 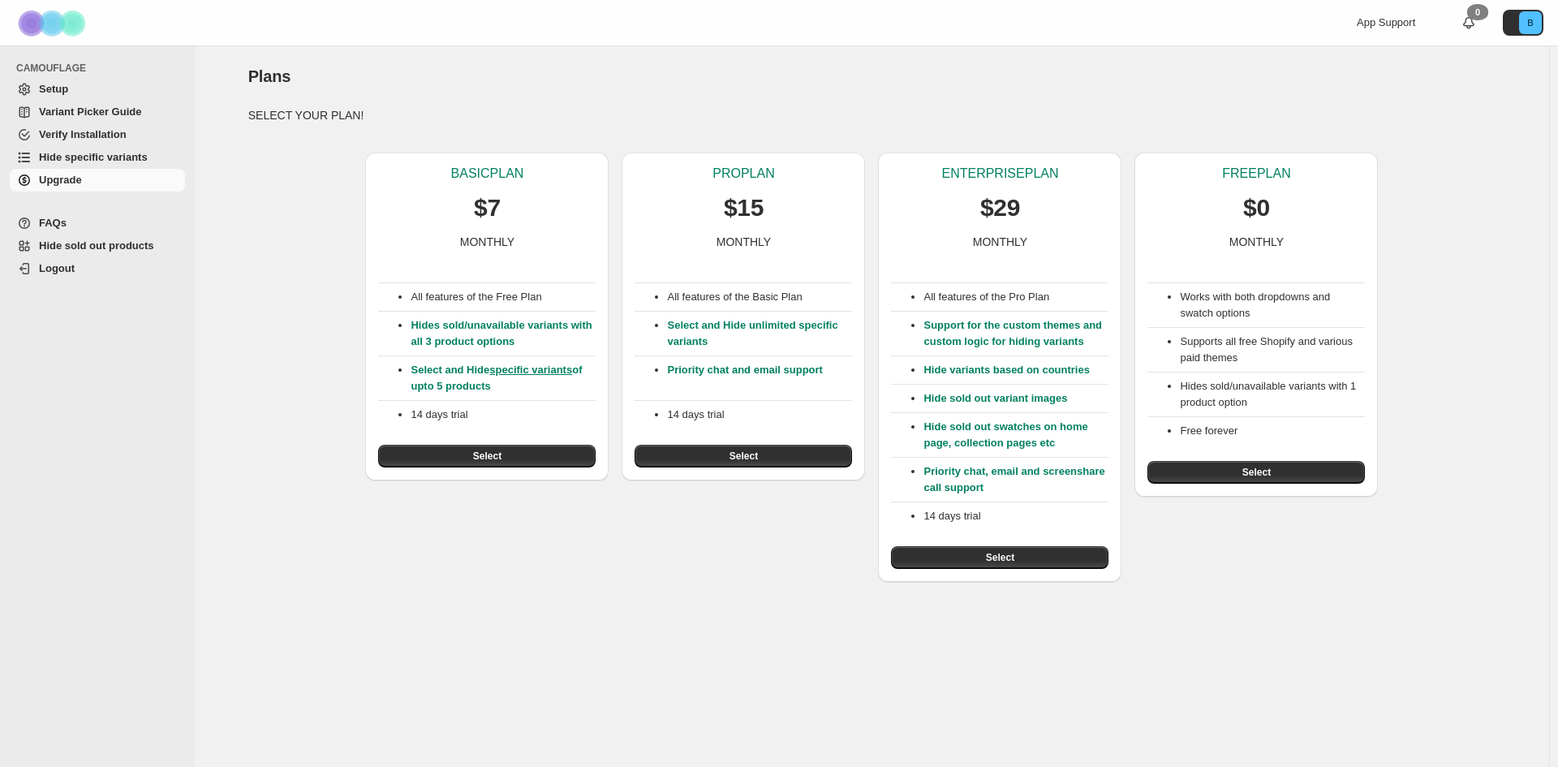 I want to click on span: Variant Picker Guide, so click(x=90, y=111).